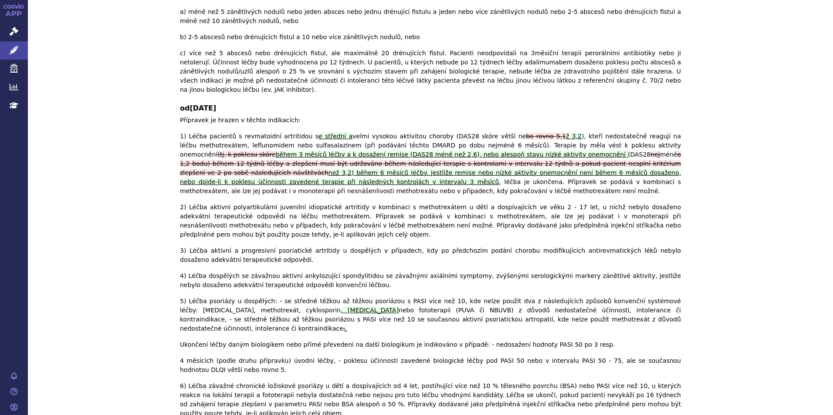 The height and width of the screenshot is (415, 833). I want to click on ins: e střední a, so click(335, 136).